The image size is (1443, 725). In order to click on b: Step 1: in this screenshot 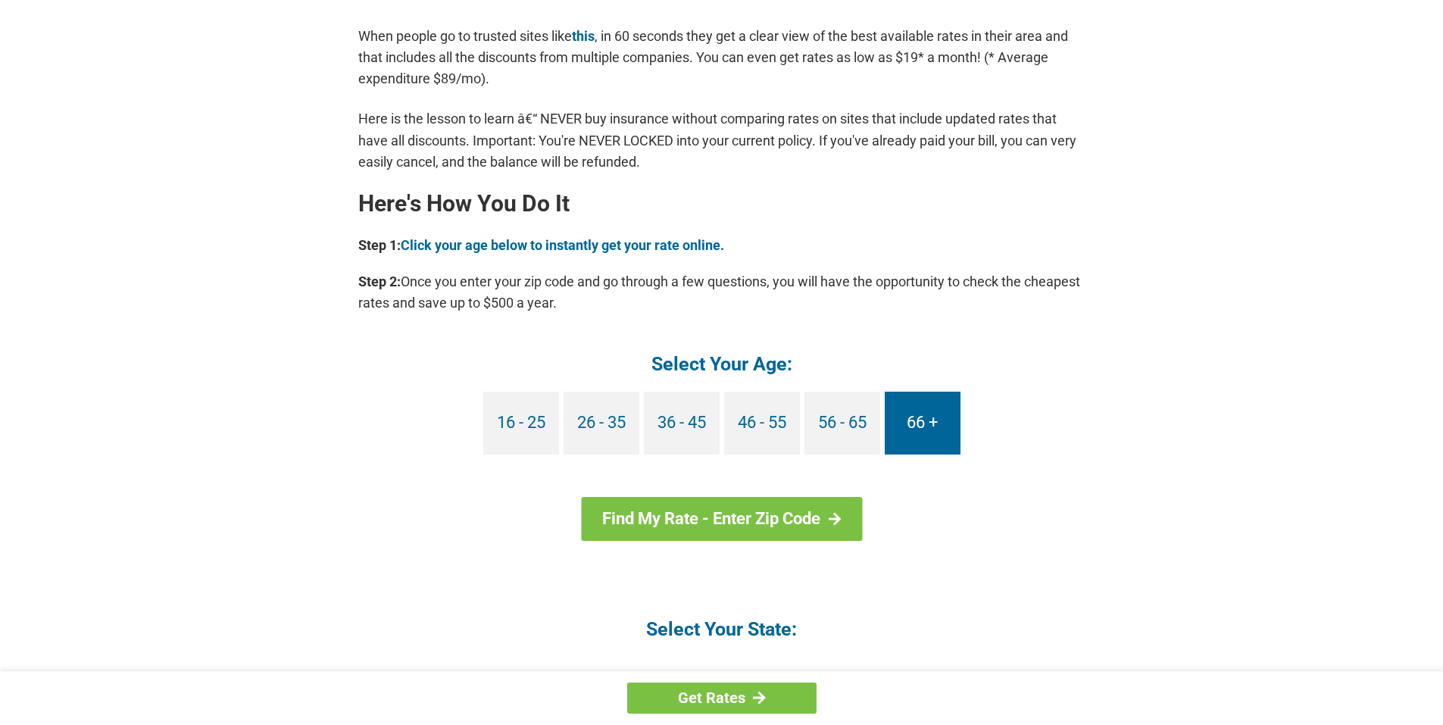, I will do `click(379, 245)`.